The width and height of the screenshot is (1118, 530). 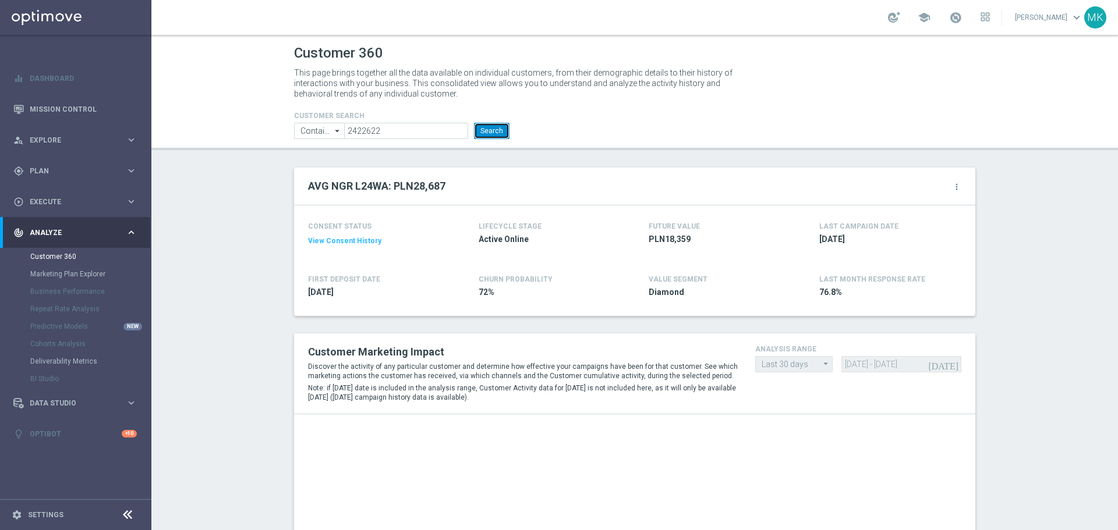 I want to click on div: person_search Explore keyboard_arrow_right, so click(x=75, y=140).